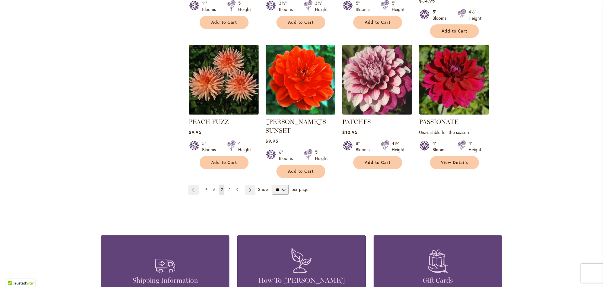 The image size is (603, 287). I want to click on h4: Gift Cards, so click(438, 281).